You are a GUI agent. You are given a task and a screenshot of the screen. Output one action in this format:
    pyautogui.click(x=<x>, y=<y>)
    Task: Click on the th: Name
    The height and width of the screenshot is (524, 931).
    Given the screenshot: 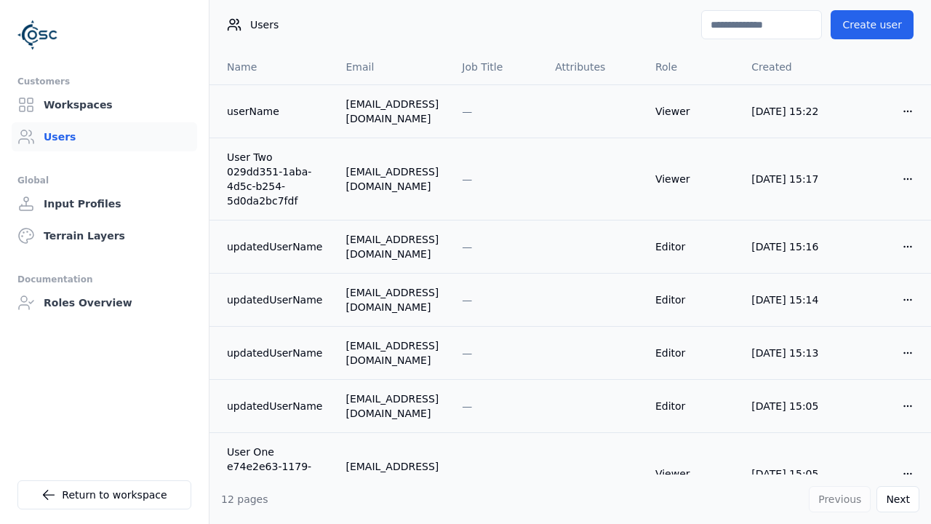 What is the action you would take?
    pyautogui.click(x=271, y=67)
    